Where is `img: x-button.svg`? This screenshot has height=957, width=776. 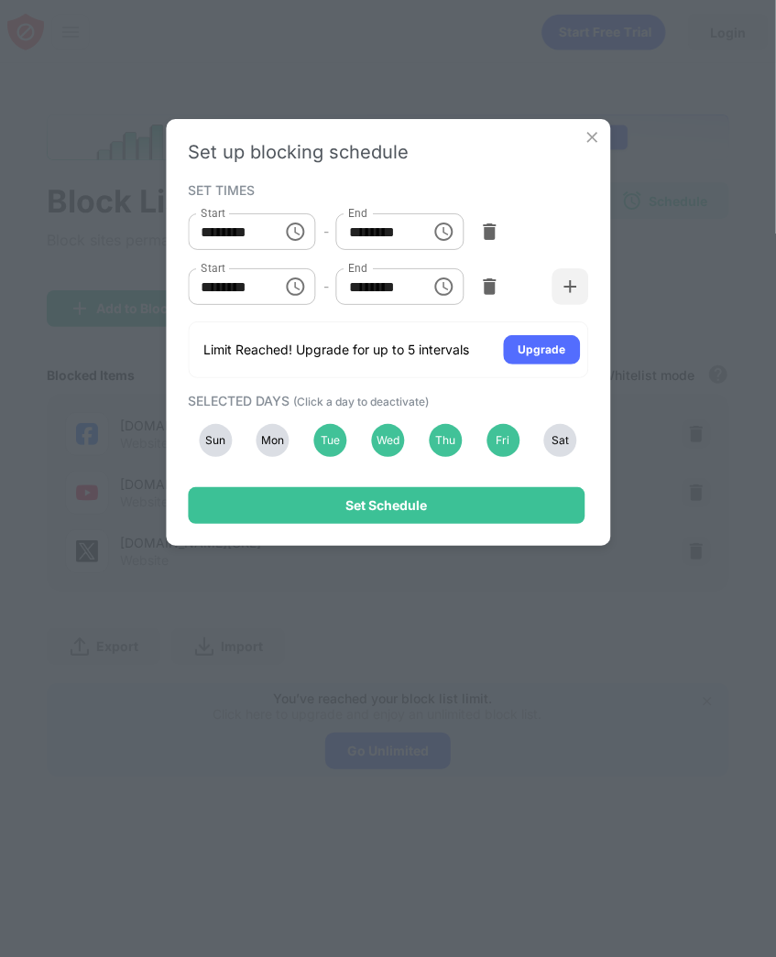
img: x-button.svg is located at coordinates (592, 137).